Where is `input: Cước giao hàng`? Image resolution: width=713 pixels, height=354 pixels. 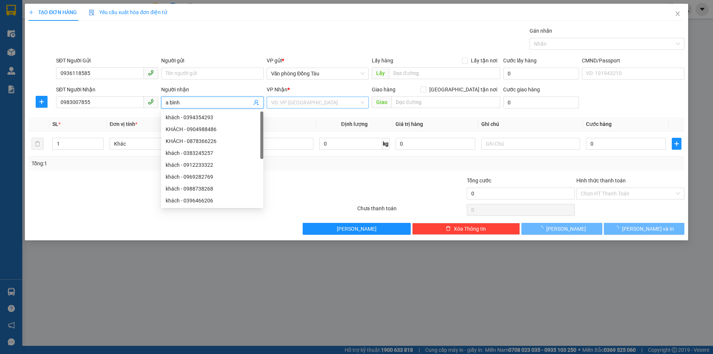
input: Cước giao hàng is located at coordinates (541, 103).